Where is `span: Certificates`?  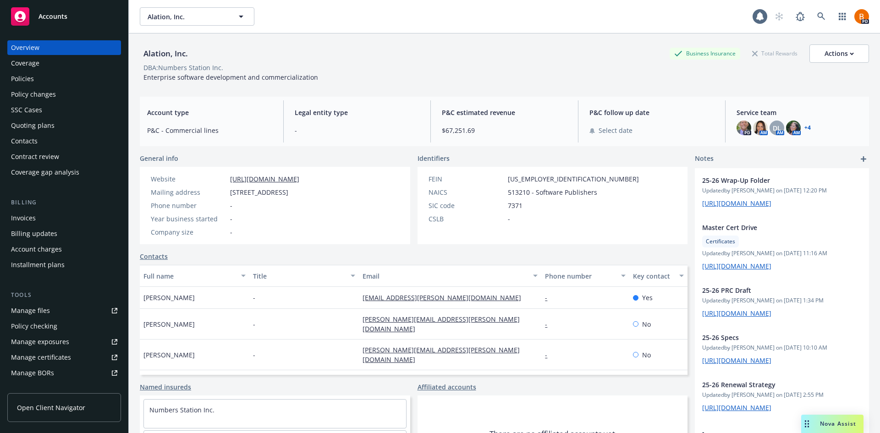 span: Certificates is located at coordinates (721, 242).